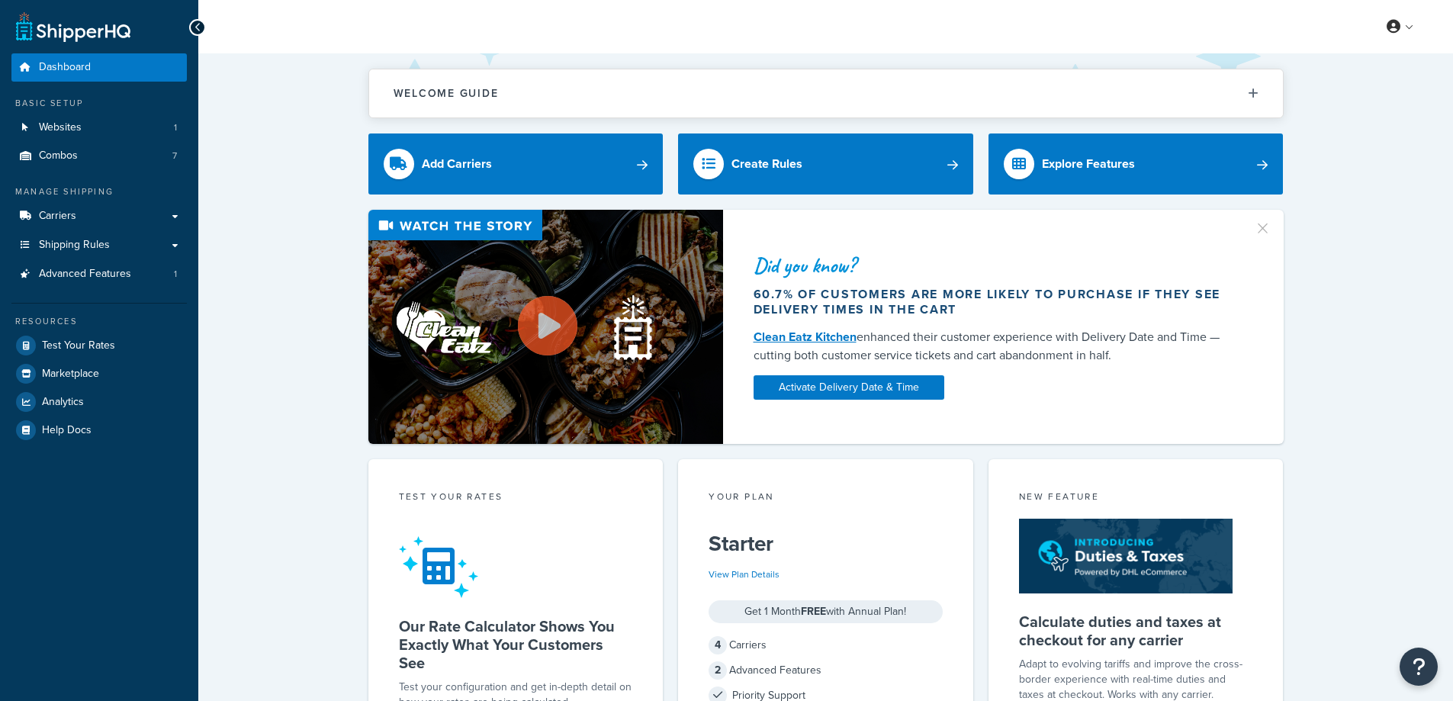  What do you see at coordinates (545, 327) in the screenshot?
I see `img: Video thumbnail` at bounding box center [545, 327].